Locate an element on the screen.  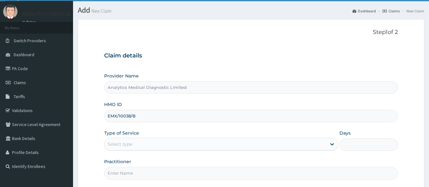
small: New Claim is located at coordinates (101, 11).